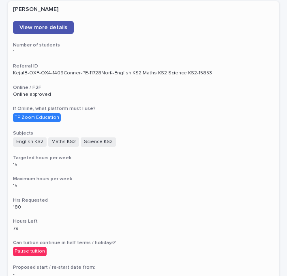 The image size is (287, 276). What do you see at coordinates (143, 201) in the screenshot?
I see `h3: Hrs Requested` at bounding box center [143, 201].